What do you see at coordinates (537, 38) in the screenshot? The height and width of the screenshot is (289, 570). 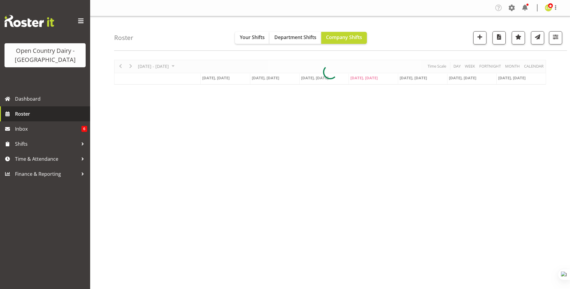 I see `button: Send a list of all shifts for the selected filtered period to all rostered employees.` at bounding box center [537, 38].